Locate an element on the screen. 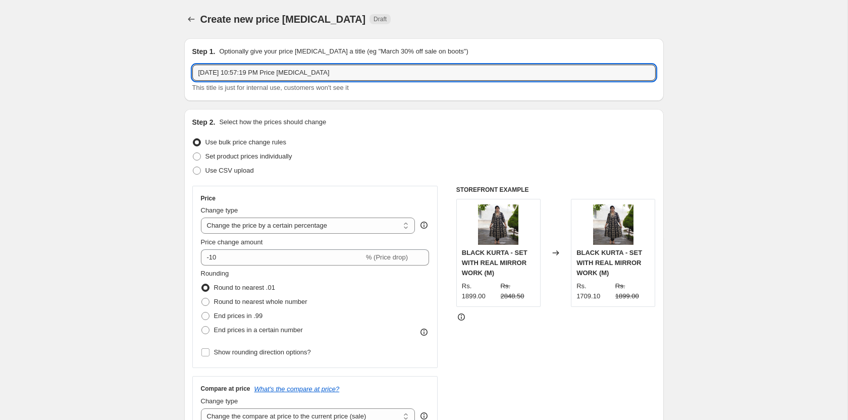 The height and width of the screenshot is (420, 848). button: What's the compare at price? is located at coordinates (297, 389).